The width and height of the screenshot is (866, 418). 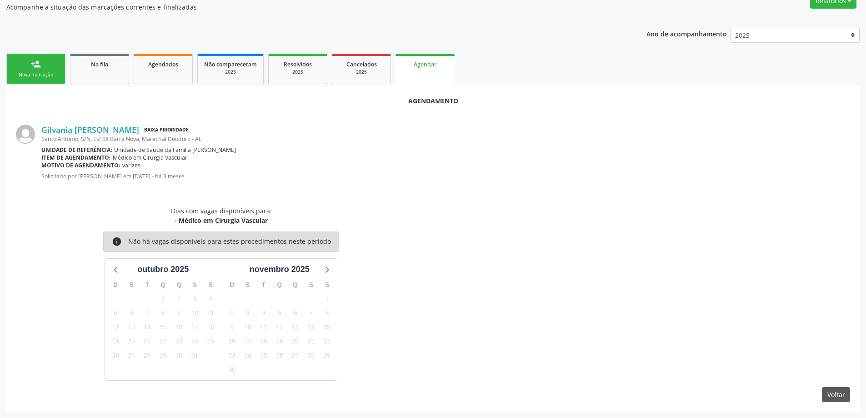 I want to click on span: quinta-feira, 13 de novembro de 2025, so click(x=296, y=327).